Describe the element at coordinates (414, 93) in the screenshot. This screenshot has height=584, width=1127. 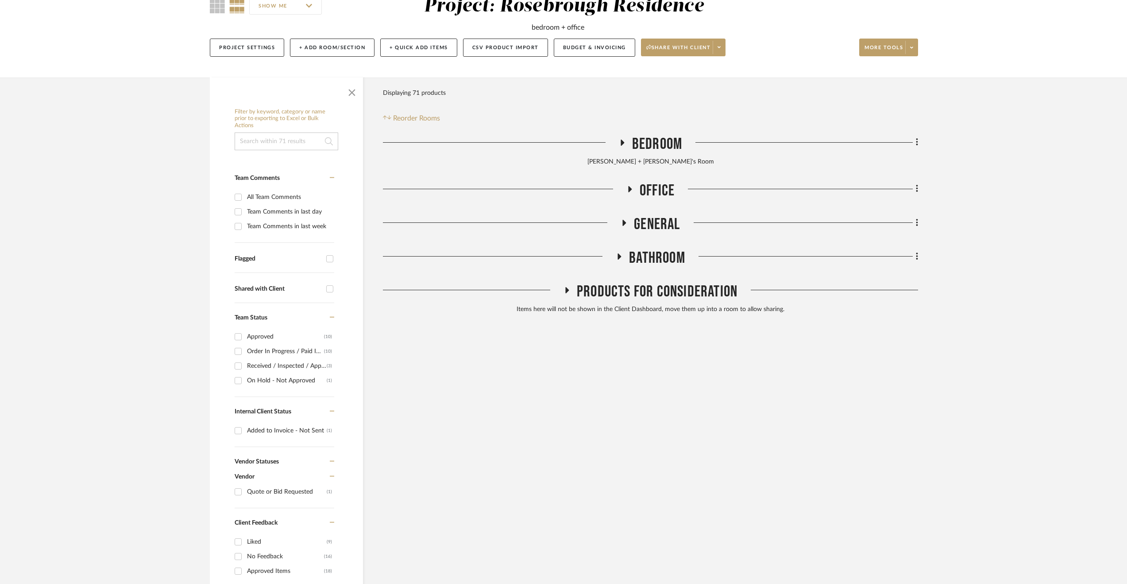
I see `div: Displaying 71 products` at that location.